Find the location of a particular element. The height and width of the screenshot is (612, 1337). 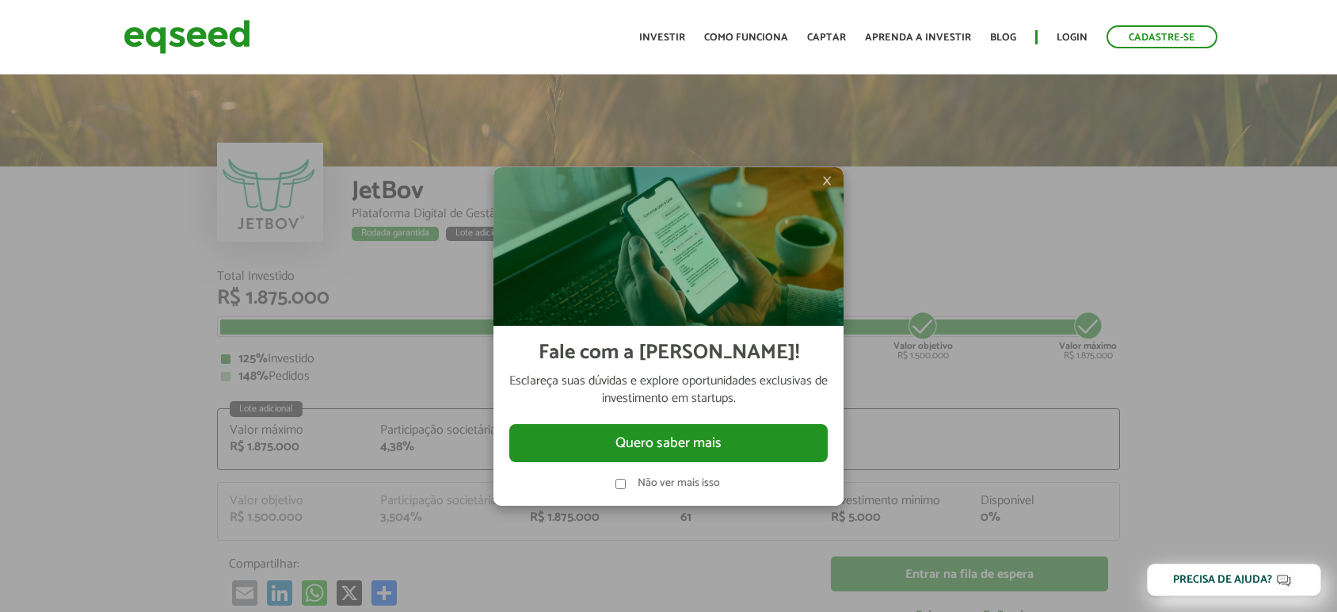

a: Blog is located at coordinates (1003, 37).